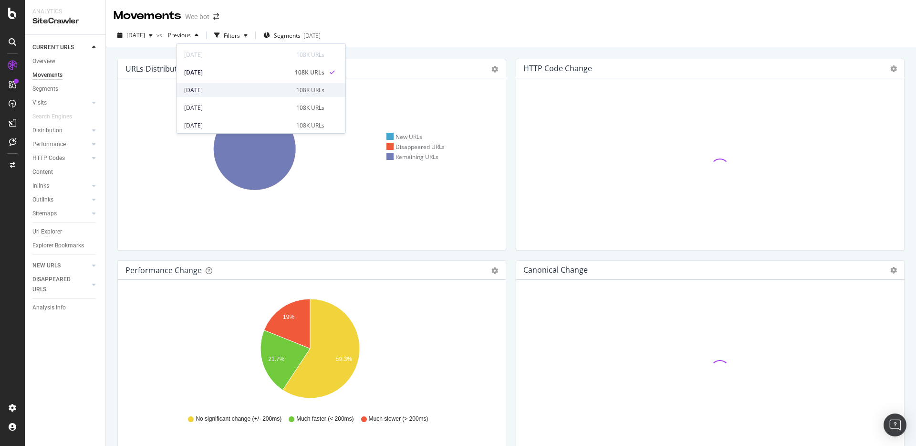 This screenshot has width=916, height=446. I want to click on div: Inlinks, so click(41, 186).